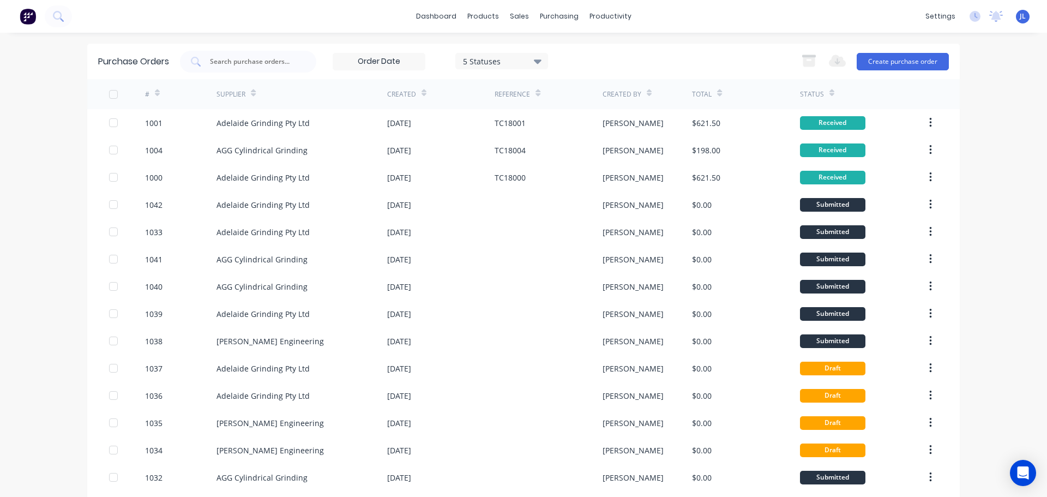  Describe the element at coordinates (501, 61) in the screenshot. I see `div: 5 Statuses` at that location.